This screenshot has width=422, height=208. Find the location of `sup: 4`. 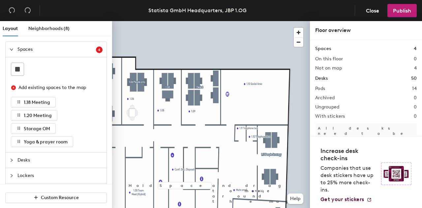

sup: 4 is located at coordinates (99, 50).